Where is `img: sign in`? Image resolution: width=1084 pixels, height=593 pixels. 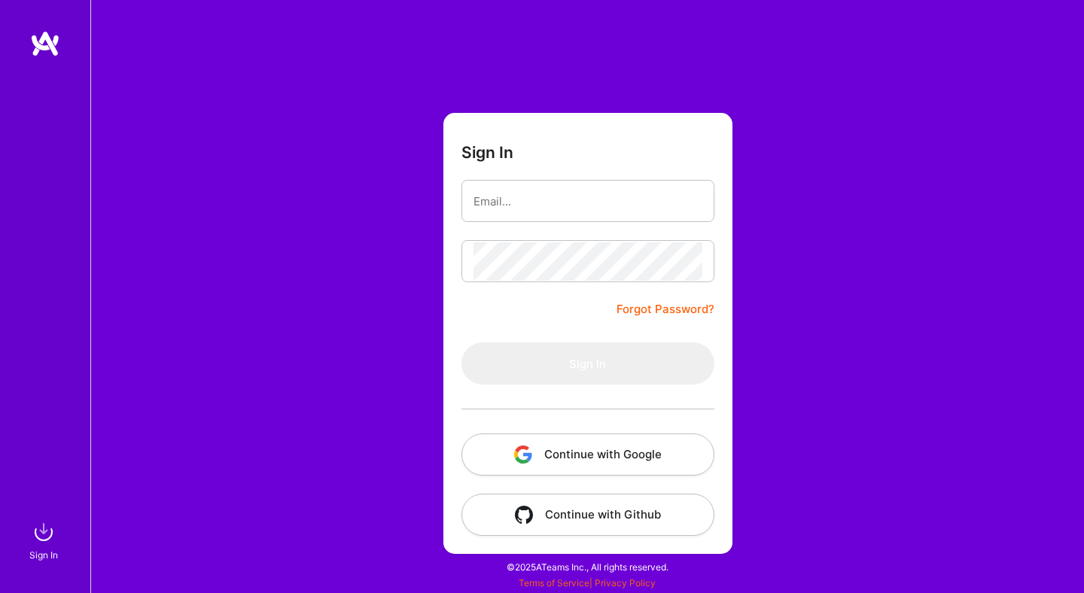 img: sign in is located at coordinates (44, 532).